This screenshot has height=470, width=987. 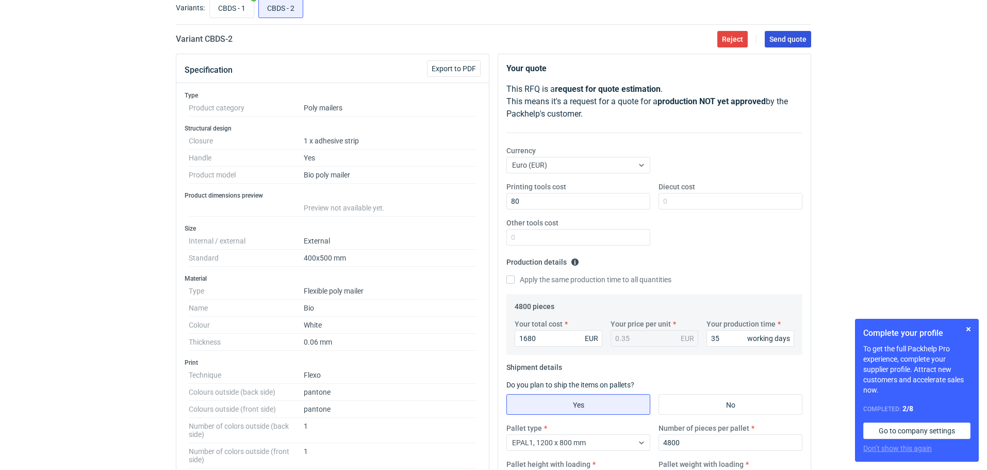 What do you see at coordinates (677, 187) in the screenshot?
I see `label: Diecut cost` at bounding box center [677, 187].